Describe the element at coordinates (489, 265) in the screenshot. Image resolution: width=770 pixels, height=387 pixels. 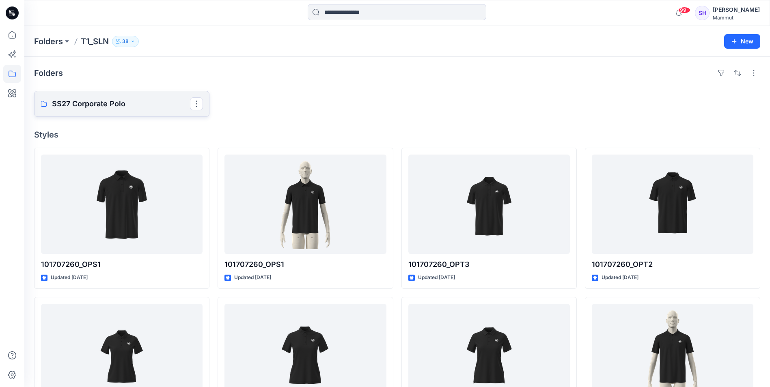
I see `p: 101707260_OPT3` at that location.